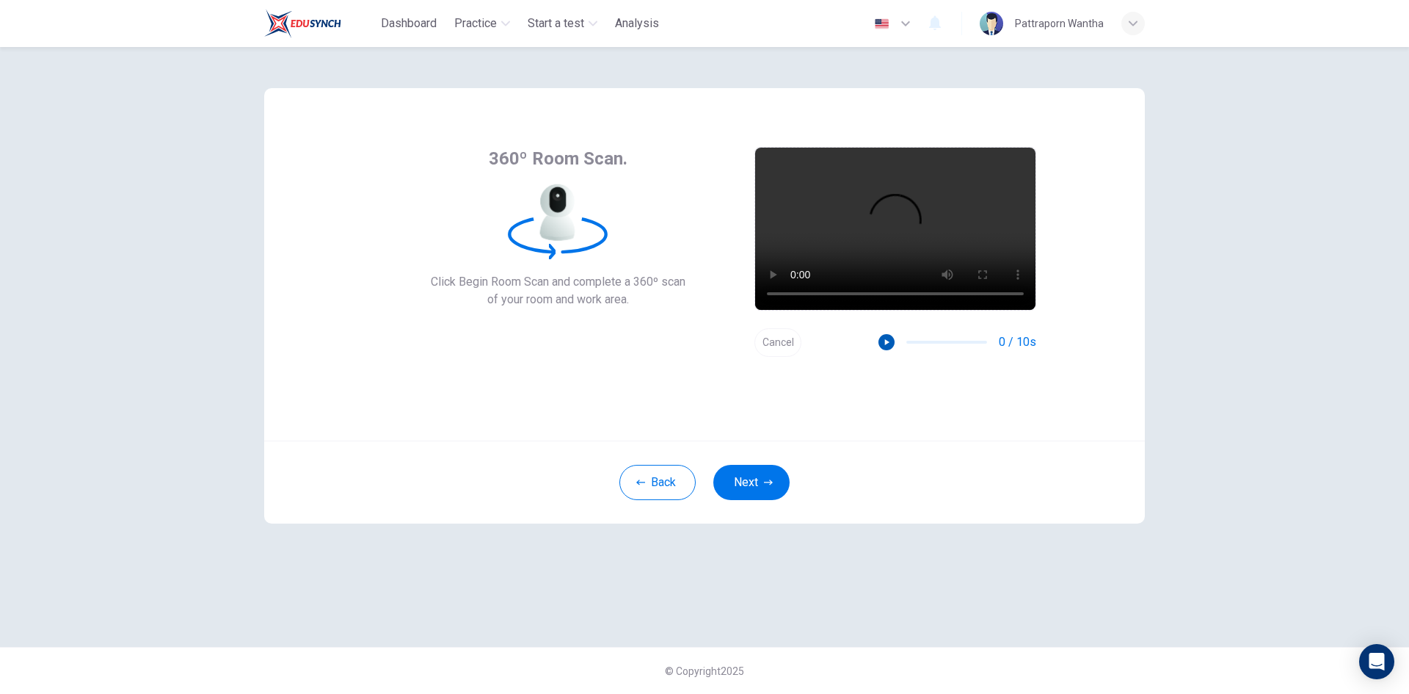 This screenshot has height=694, width=1409. I want to click on span: Start a test, so click(556, 23).